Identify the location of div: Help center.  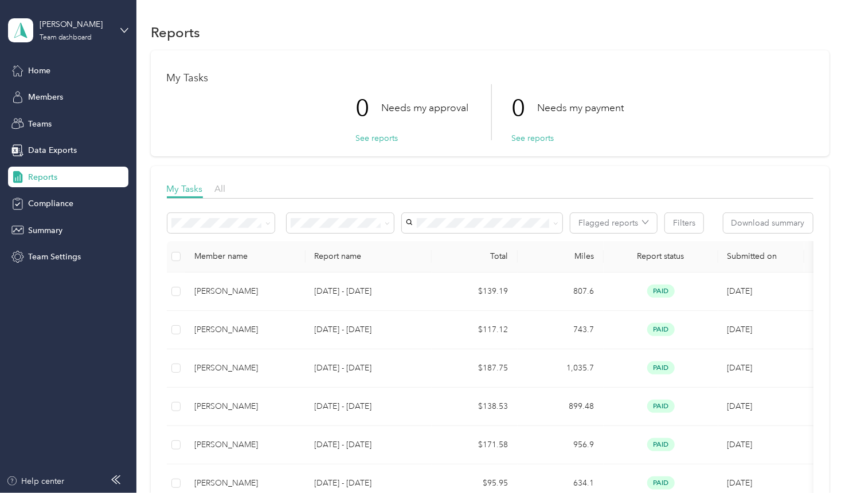
(36, 481).